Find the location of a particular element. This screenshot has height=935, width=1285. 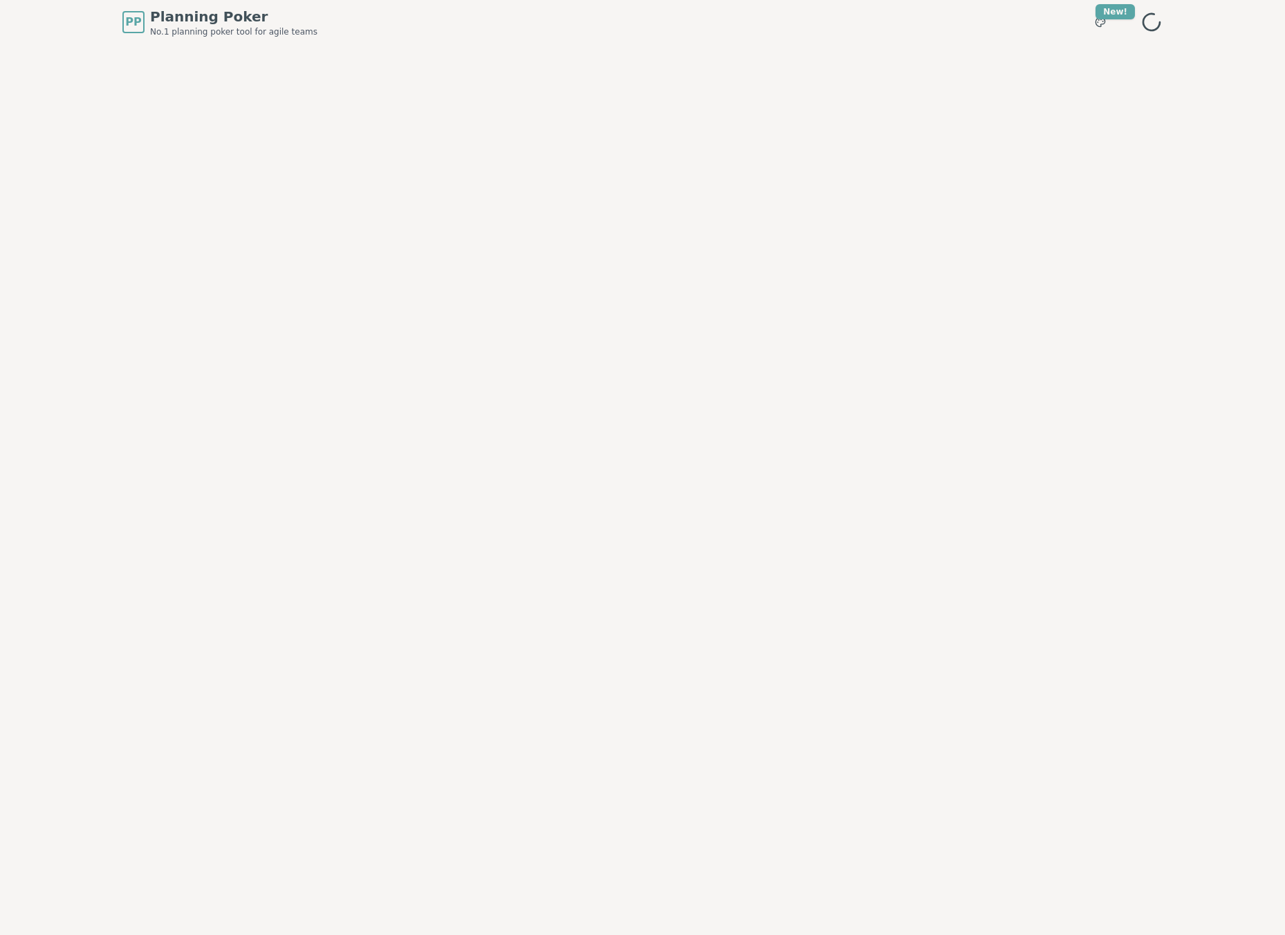

div: New! is located at coordinates (1115, 12).